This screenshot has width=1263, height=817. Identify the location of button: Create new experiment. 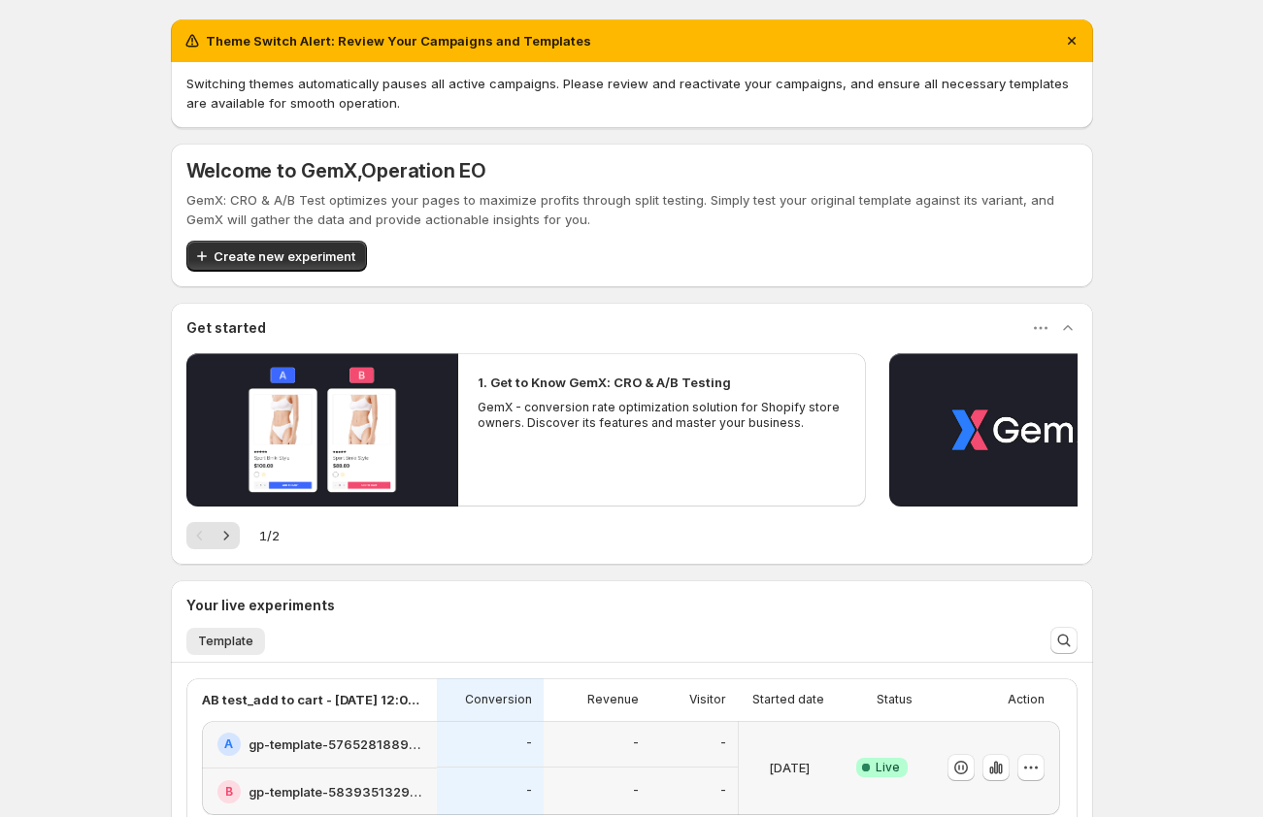
(277, 256).